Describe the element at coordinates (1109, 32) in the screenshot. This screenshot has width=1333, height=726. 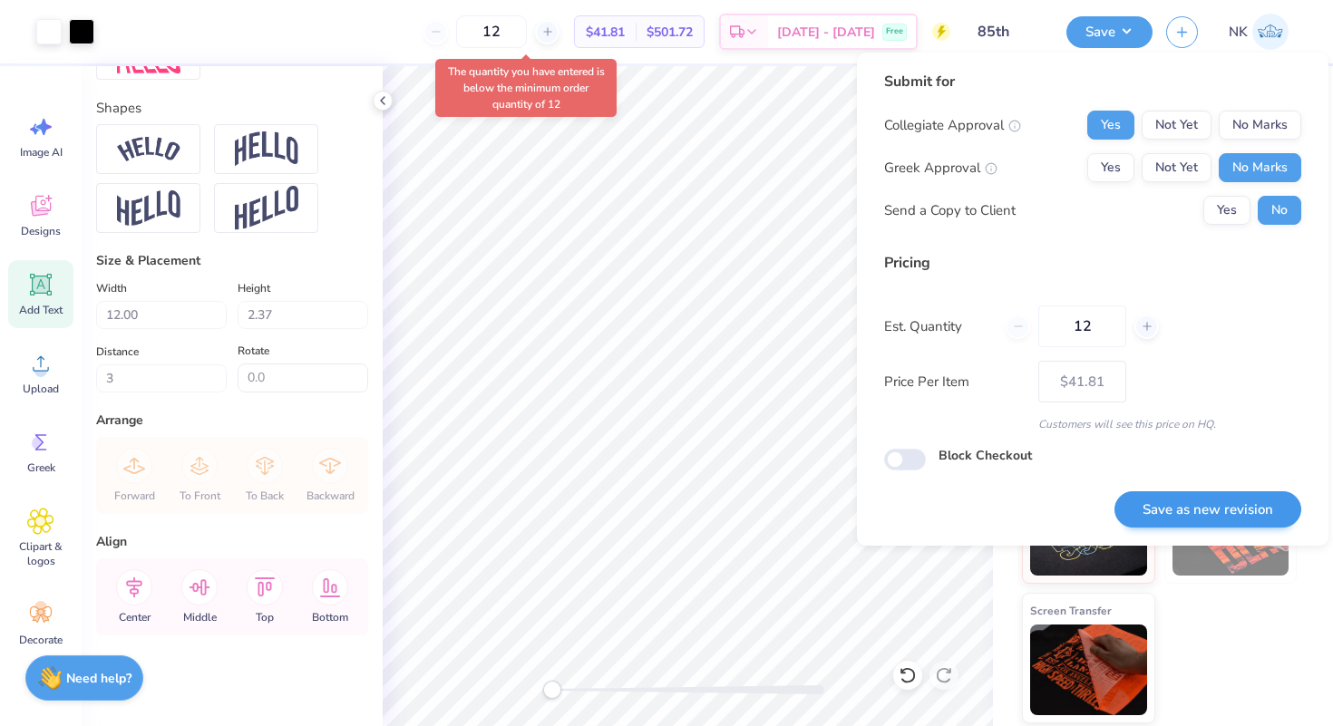
I see `button: Save` at that location.